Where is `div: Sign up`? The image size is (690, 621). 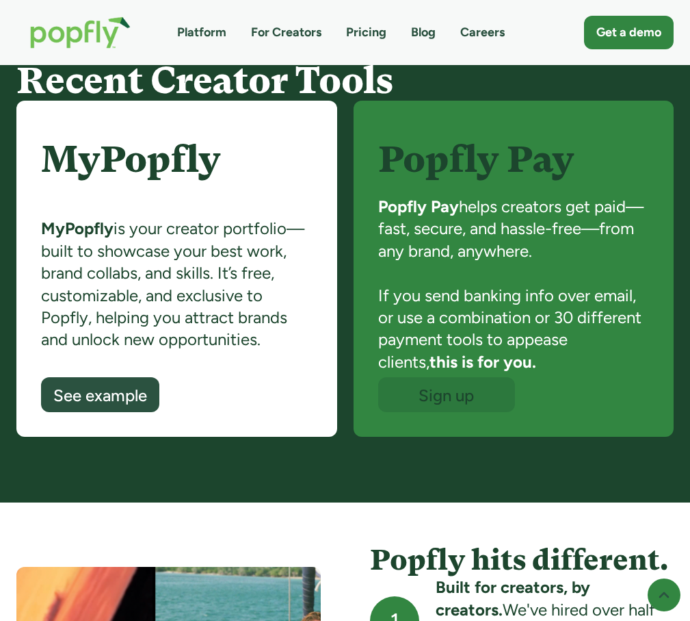 div: Sign up is located at coordinates (447, 395).